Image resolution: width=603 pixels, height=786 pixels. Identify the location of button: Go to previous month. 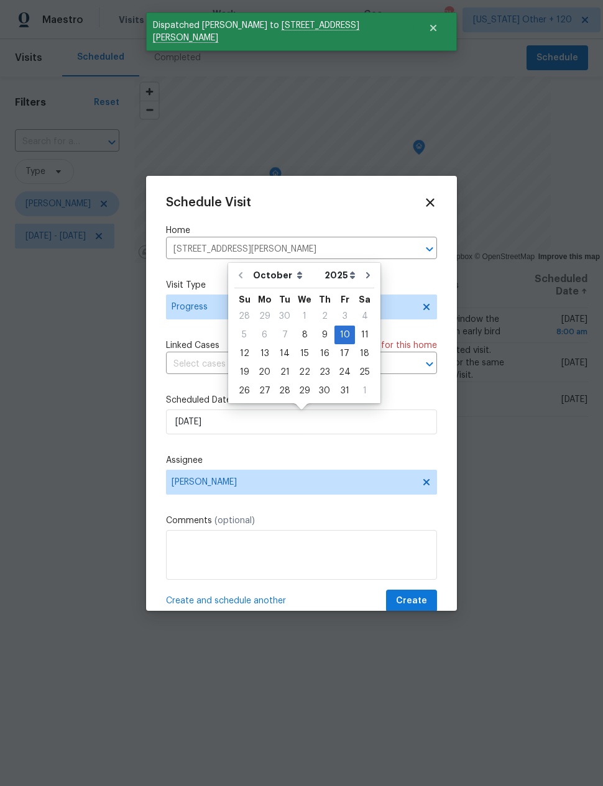
(240, 275).